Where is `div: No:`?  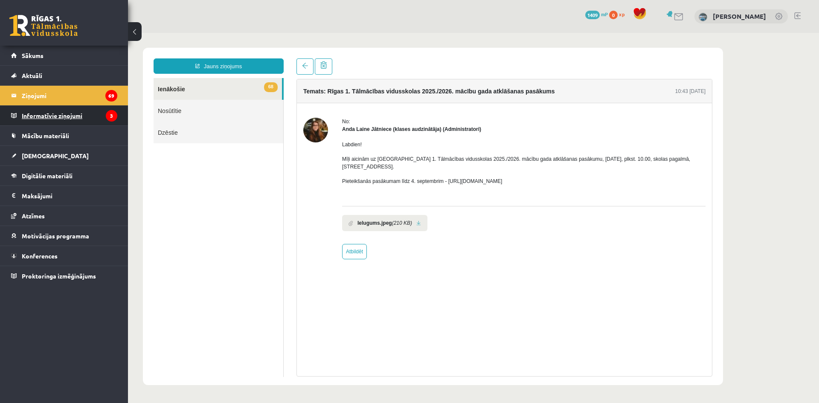 div: No: is located at coordinates (396, 89).